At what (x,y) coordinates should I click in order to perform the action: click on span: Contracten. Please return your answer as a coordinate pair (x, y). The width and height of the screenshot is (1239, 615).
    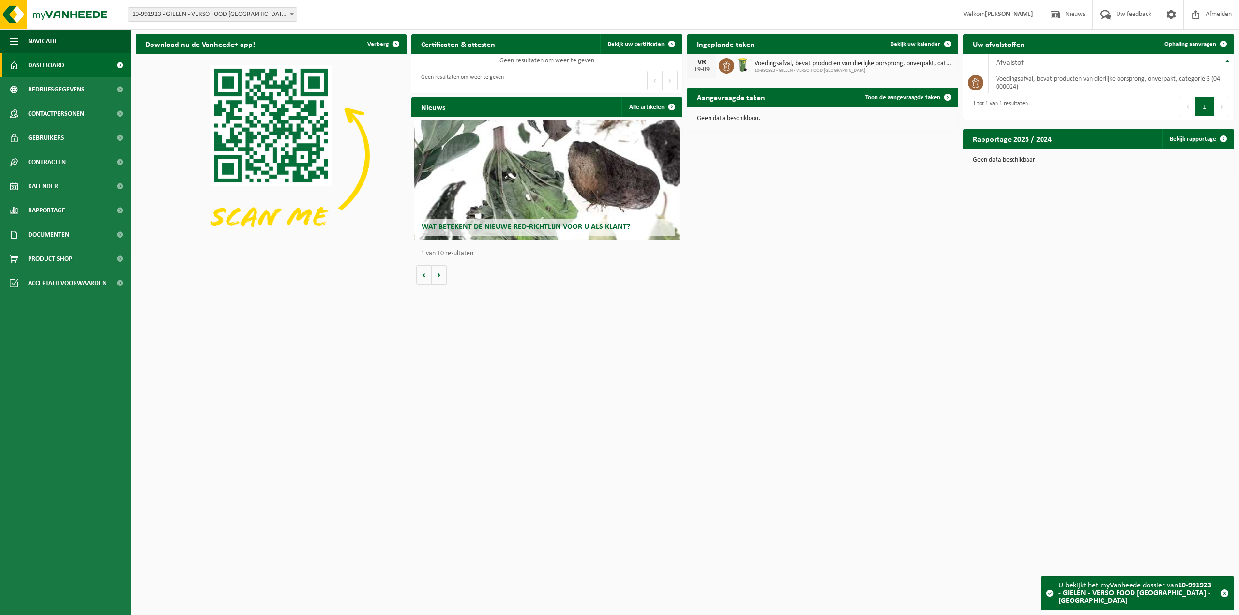
    Looking at the image, I should click on (47, 162).